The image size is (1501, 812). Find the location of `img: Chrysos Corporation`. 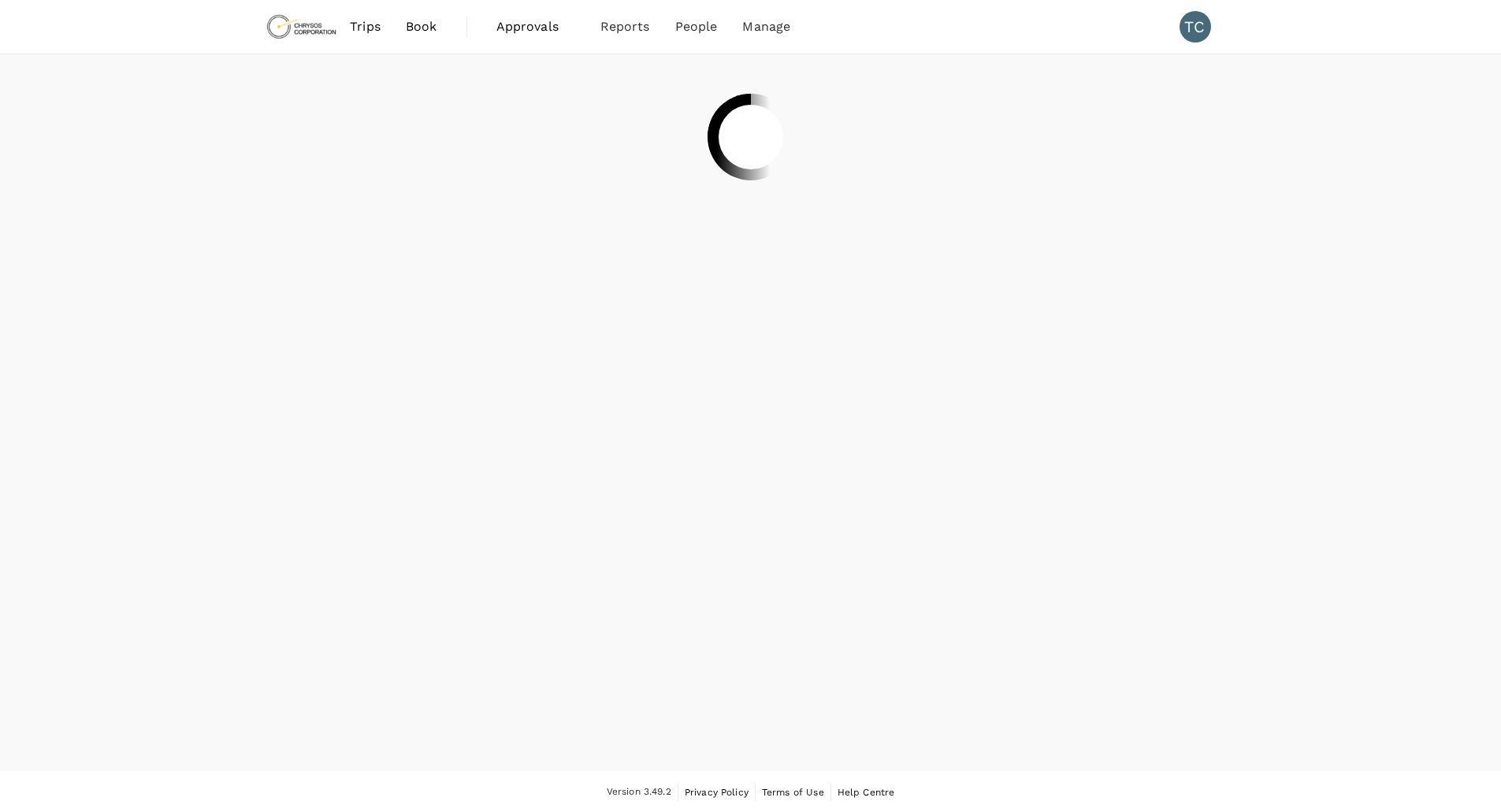

img: Chrysos Corporation is located at coordinates (301, 27).